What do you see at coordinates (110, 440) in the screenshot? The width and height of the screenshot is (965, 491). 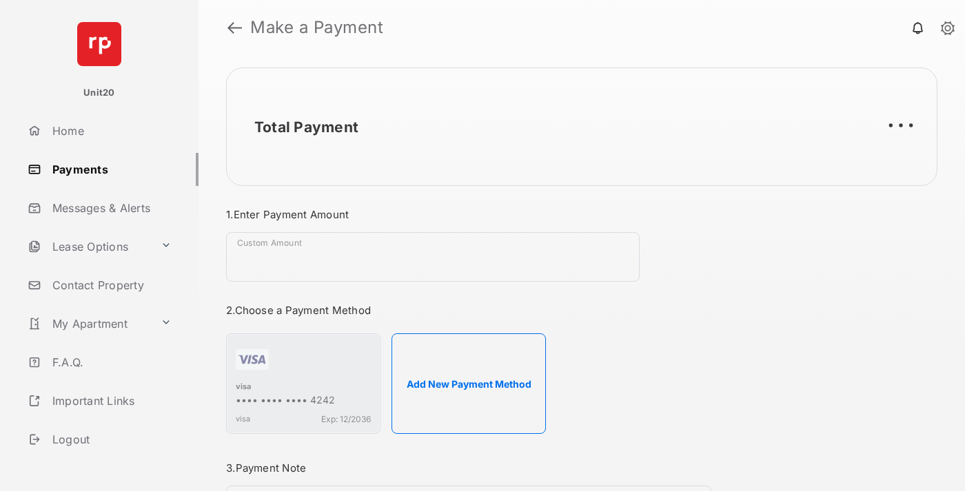 I see `a: Logout` at bounding box center [110, 440].